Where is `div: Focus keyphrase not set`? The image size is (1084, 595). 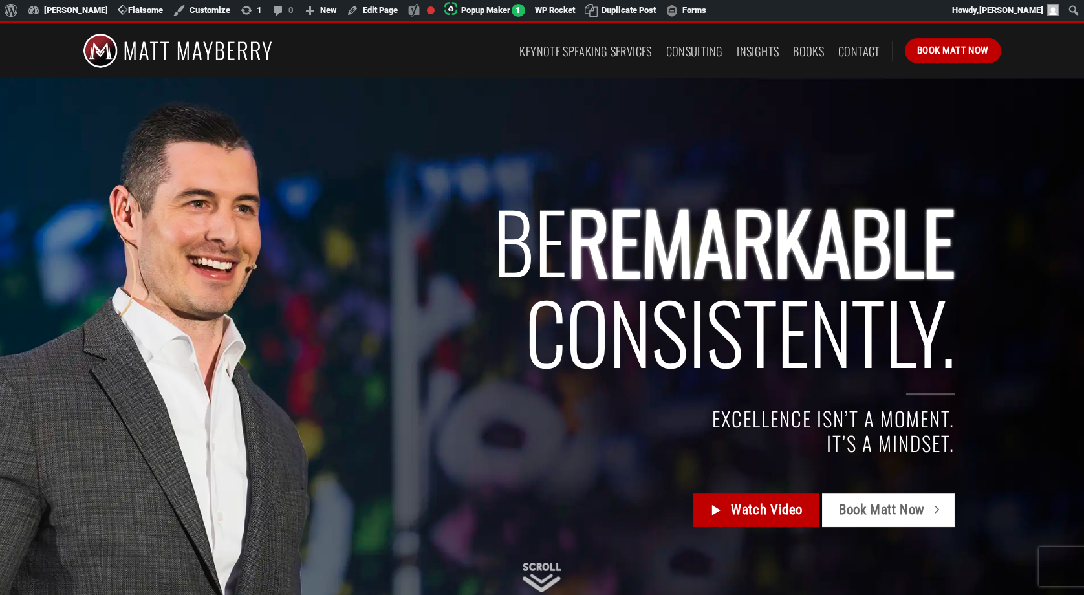 div: Focus keyphrase not set is located at coordinates (431, 10).